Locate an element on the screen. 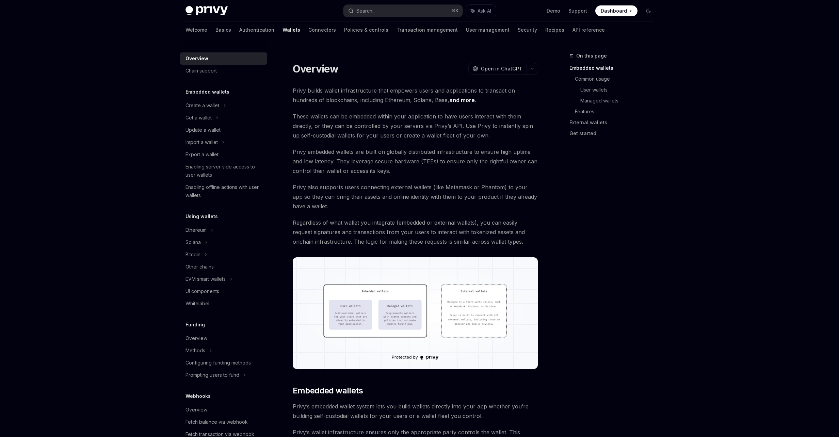 The width and height of the screenshot is (839, 437). a: Recipes is located at coordinates (555, 30).